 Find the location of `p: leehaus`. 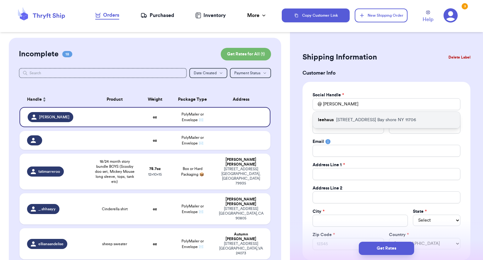

p: leehaus is located at coordinates (326, 120).